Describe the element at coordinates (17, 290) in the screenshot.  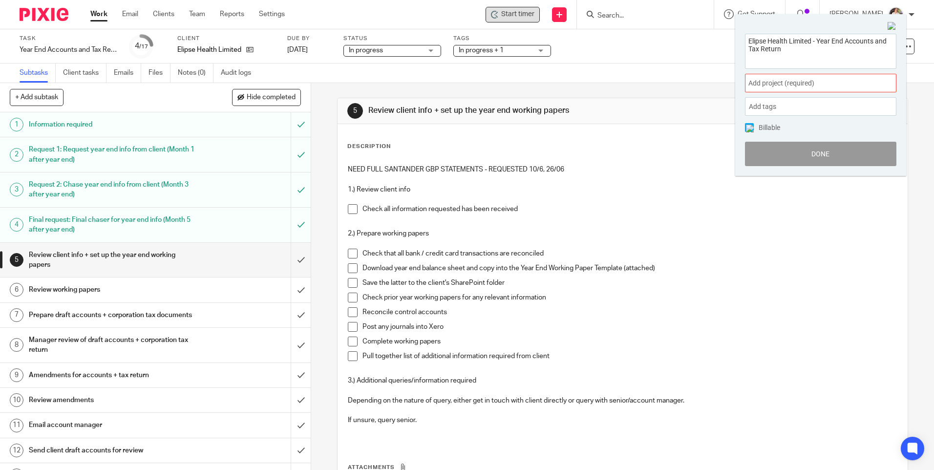
I see `div: 6` at that location.